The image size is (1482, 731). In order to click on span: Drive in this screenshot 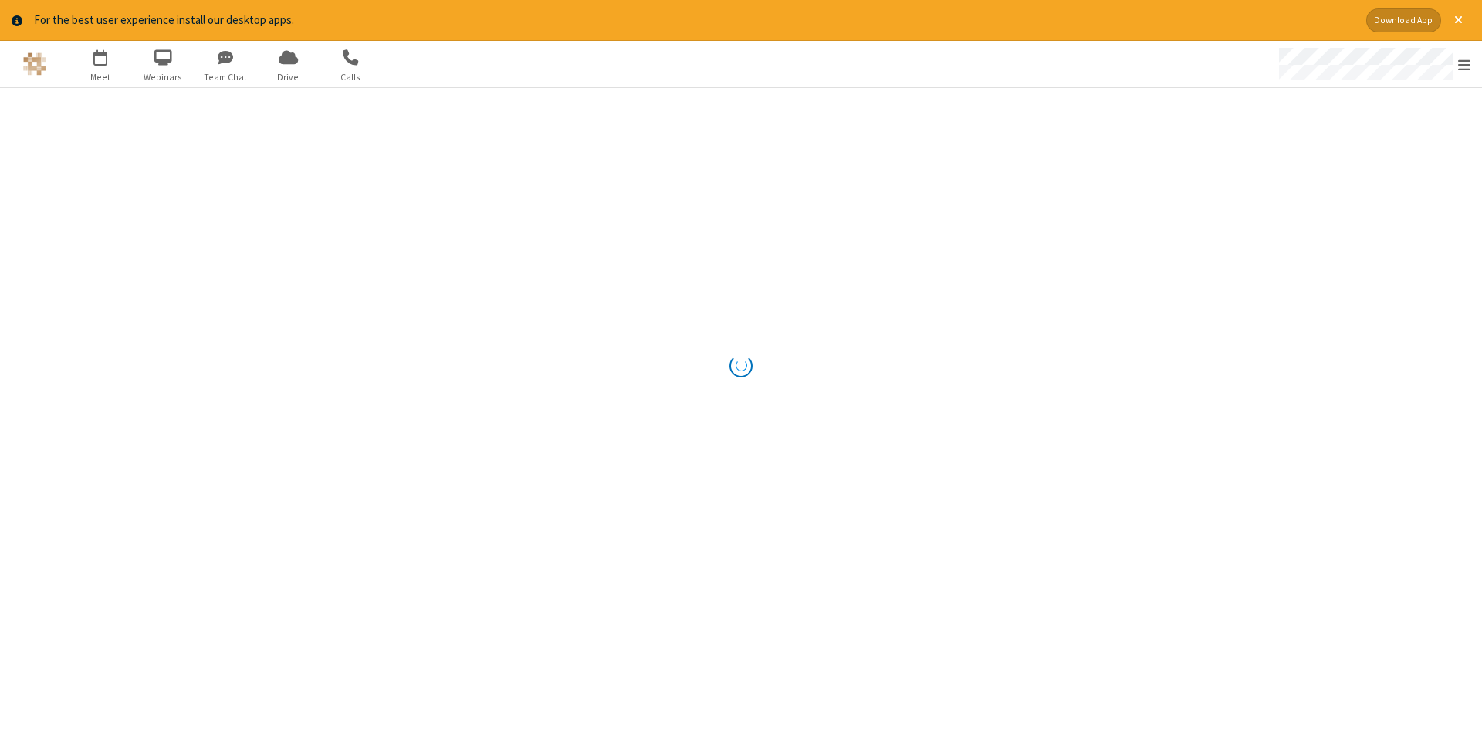, I will do `click(288, 77)`.